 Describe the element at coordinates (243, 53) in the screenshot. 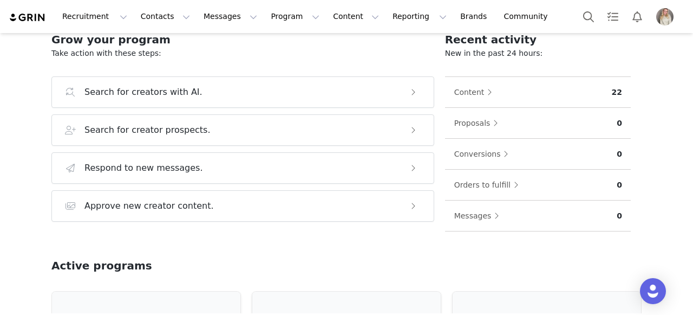

I see `p: Take action with these steps:` at that location.